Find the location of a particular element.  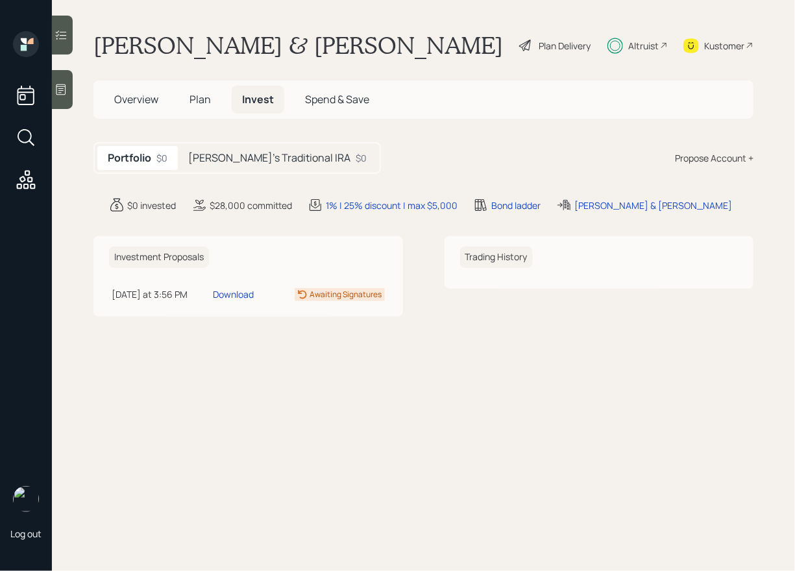

h6: Investment Proposals is located at coordinates (159, 257).